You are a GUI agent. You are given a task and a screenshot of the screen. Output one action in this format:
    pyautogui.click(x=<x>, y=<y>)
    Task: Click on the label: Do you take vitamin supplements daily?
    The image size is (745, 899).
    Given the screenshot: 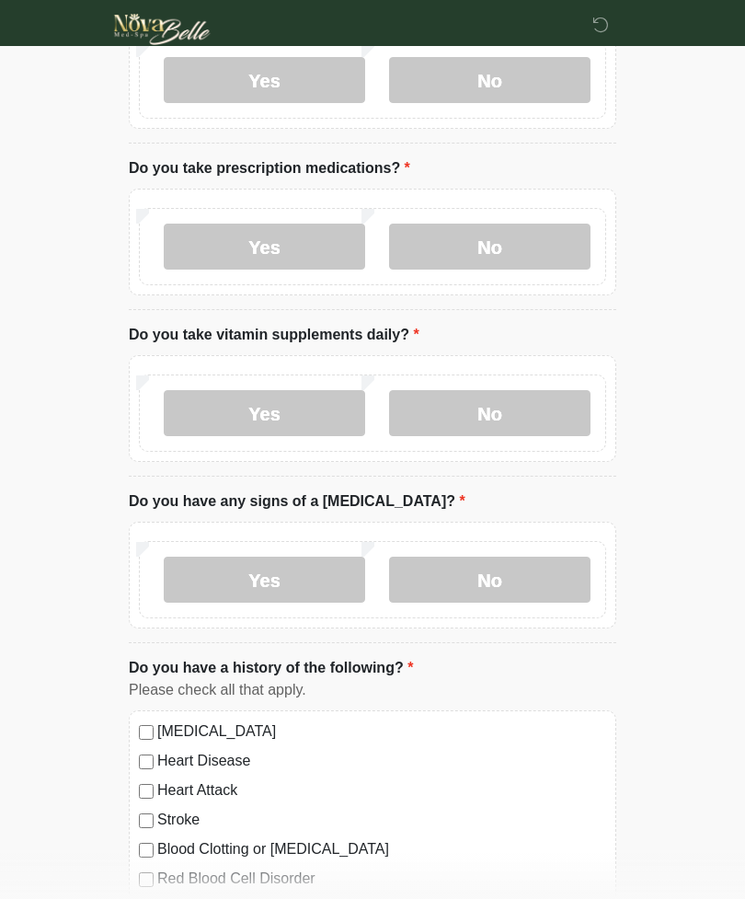 What is the action you would take?
    pyautogui.click(x=274, y=335)
    